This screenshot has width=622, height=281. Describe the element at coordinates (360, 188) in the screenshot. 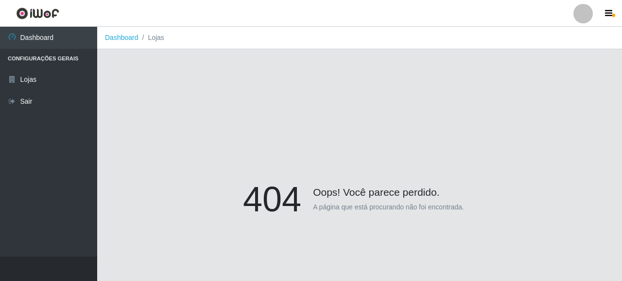

I see `h4: Oops! Você parece perdido.` at that location.